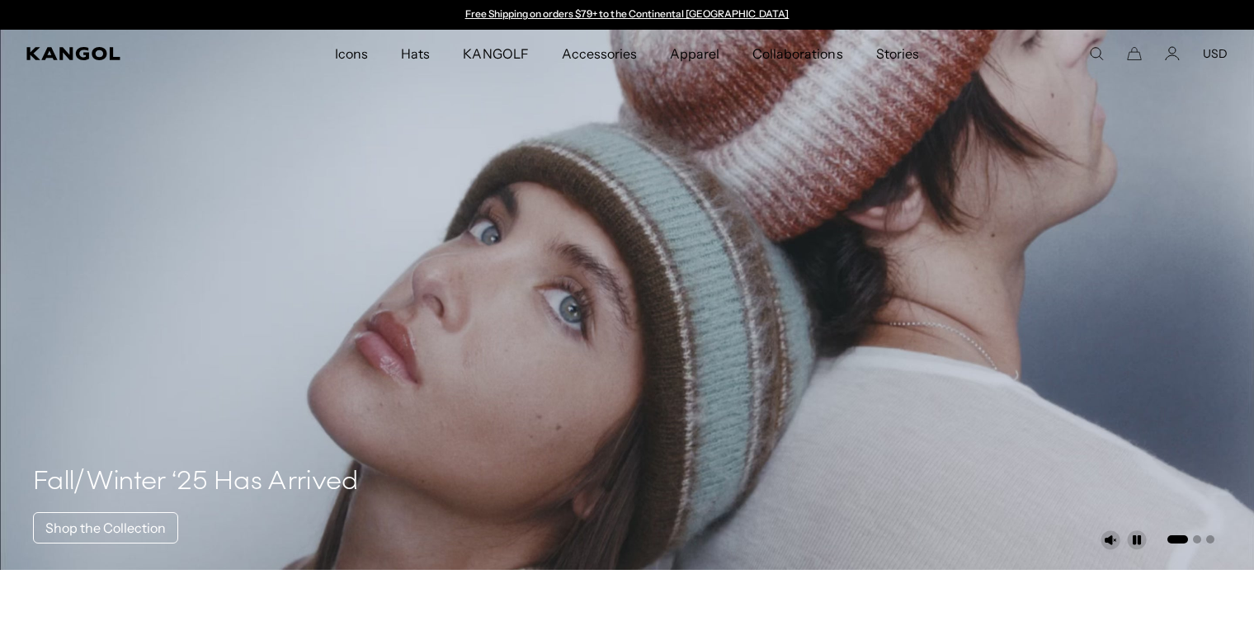  I want to click on a: Stories, so click(897, 54).